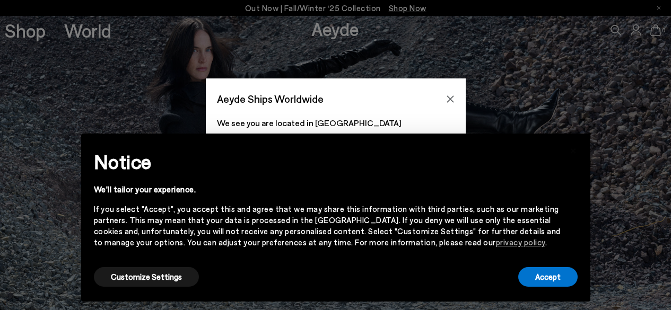  I want to click on button: Close this notice, so click(573, 150).